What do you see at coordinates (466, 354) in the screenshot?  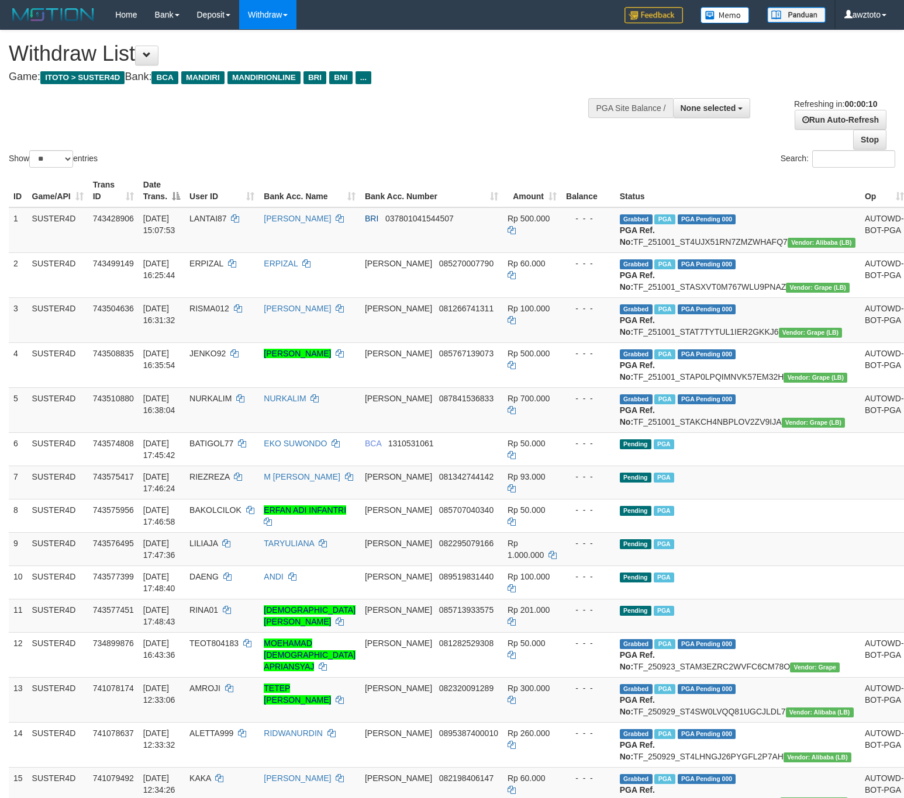 I see `span: Copy 085767139073 to clipboard` at bounding box center [466, 354].